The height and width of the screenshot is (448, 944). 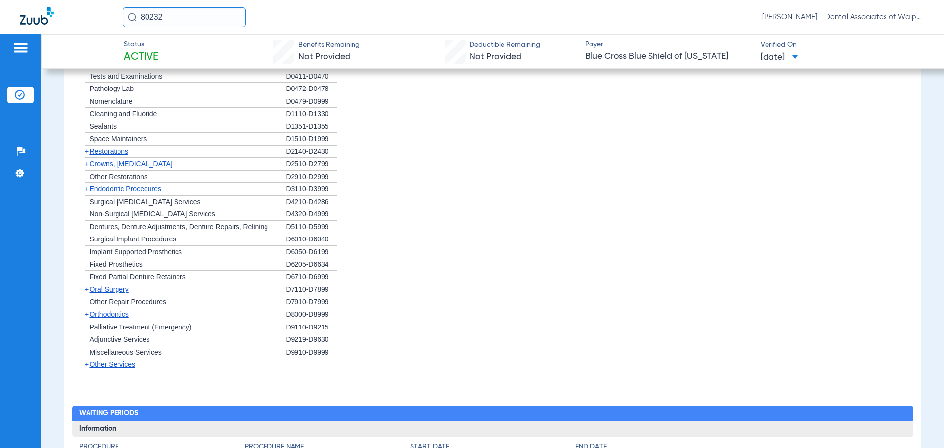 What do you see at coordinates (179, 227) in the screenshot?
I see `span: Dentures, Denture Adjustments, Denture Repairs, Relining` at bounding box center [179, 227].